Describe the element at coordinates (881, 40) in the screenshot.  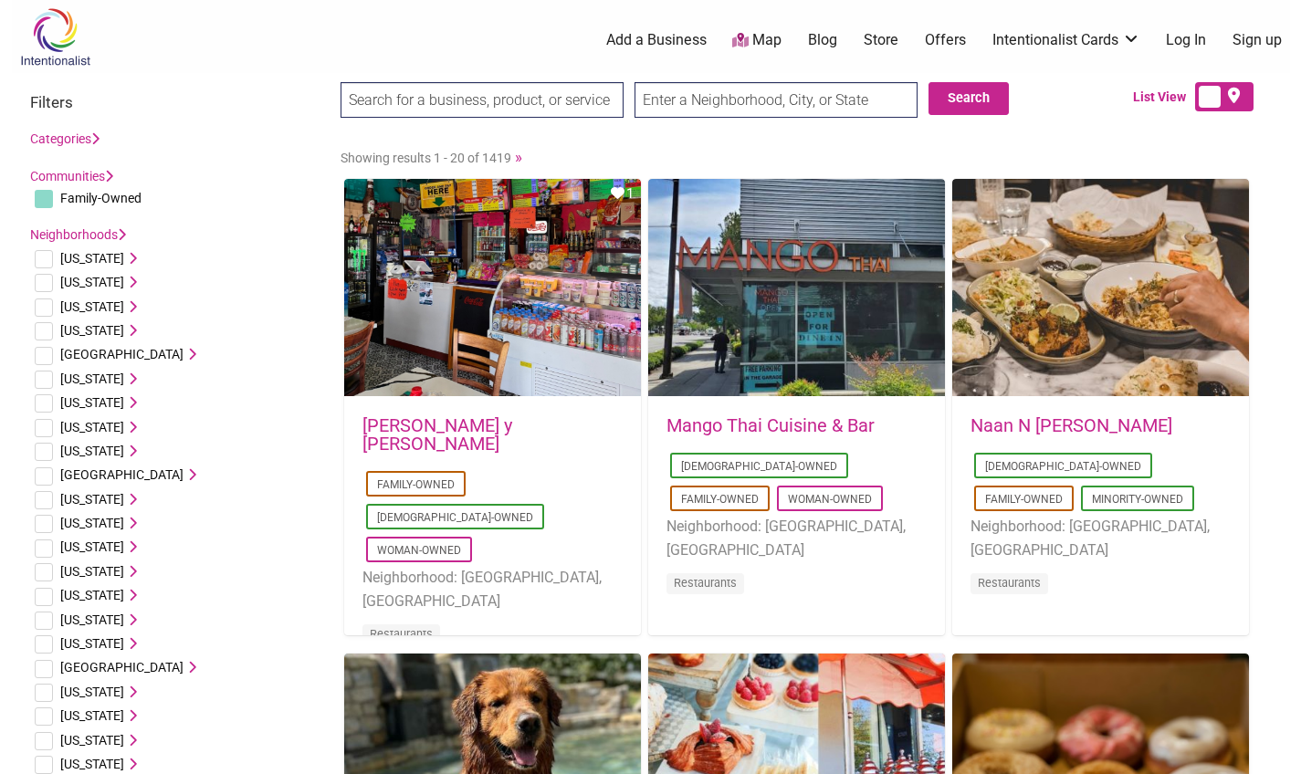
I see `a: Store` at that location.